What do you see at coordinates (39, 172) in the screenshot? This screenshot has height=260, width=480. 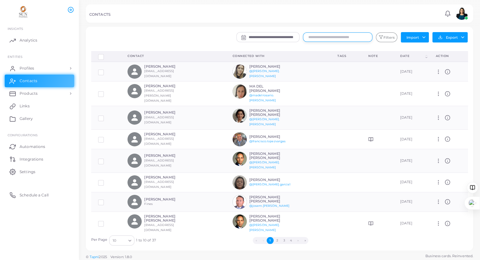 I see `a: Settings` at bounding box center [39, 172].